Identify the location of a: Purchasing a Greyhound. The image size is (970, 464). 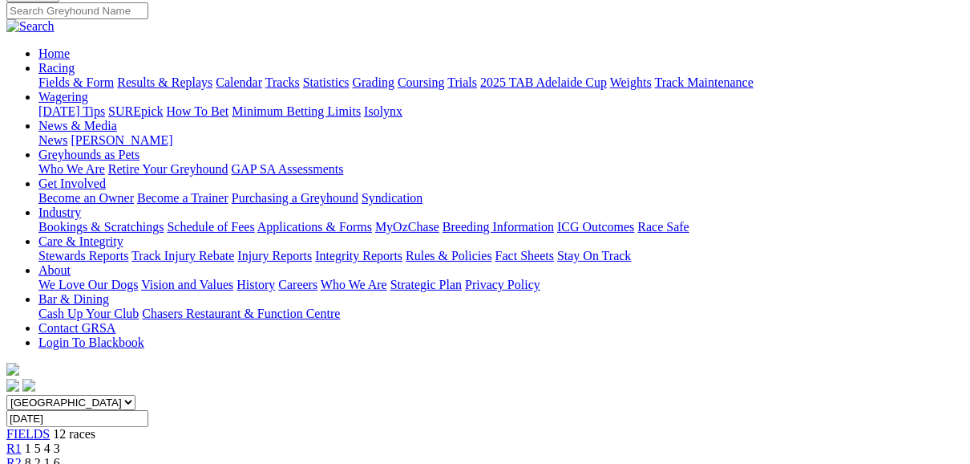
(295, 197).